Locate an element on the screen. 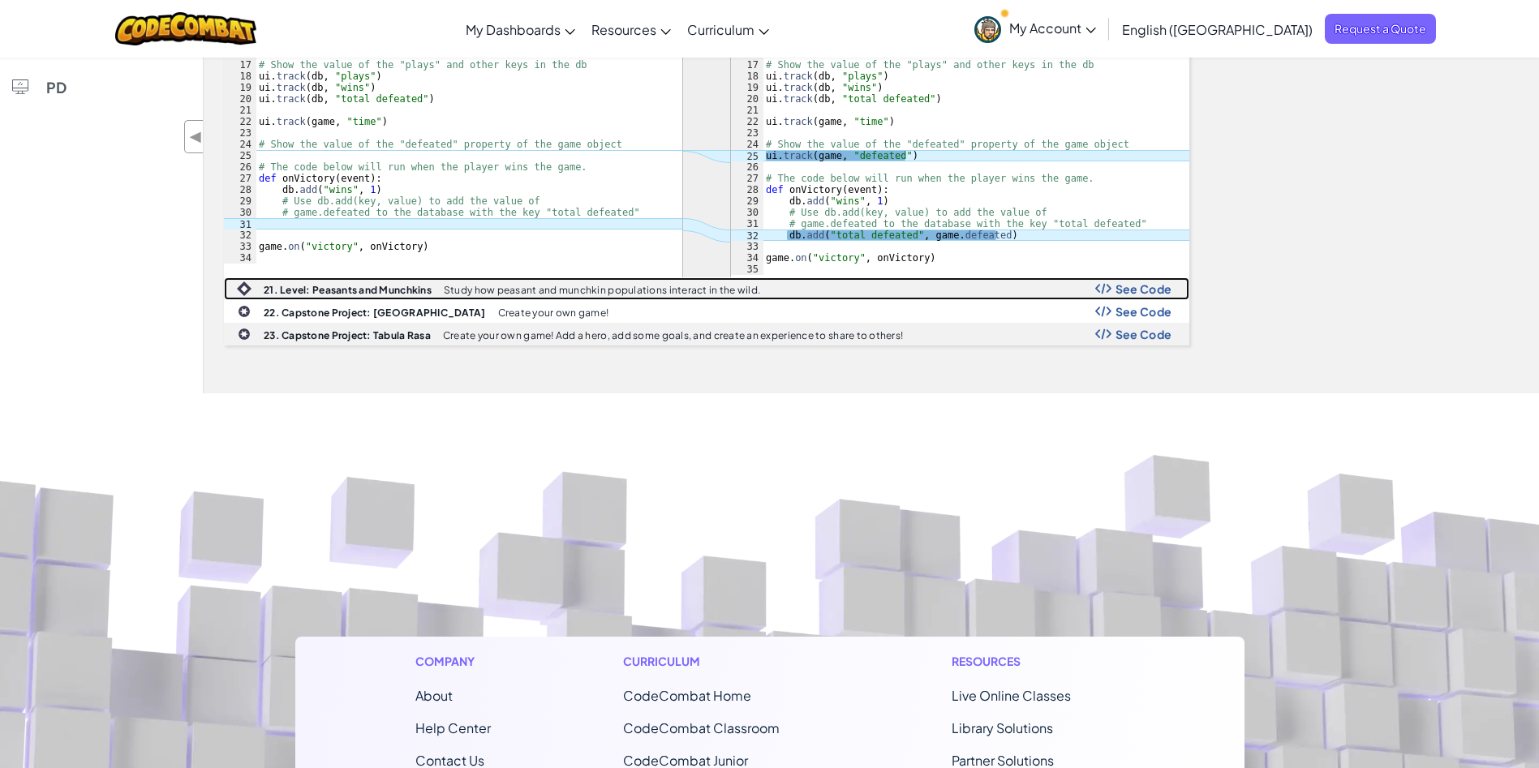  img: CodeCombat logo is located at coordinates (186, 28).